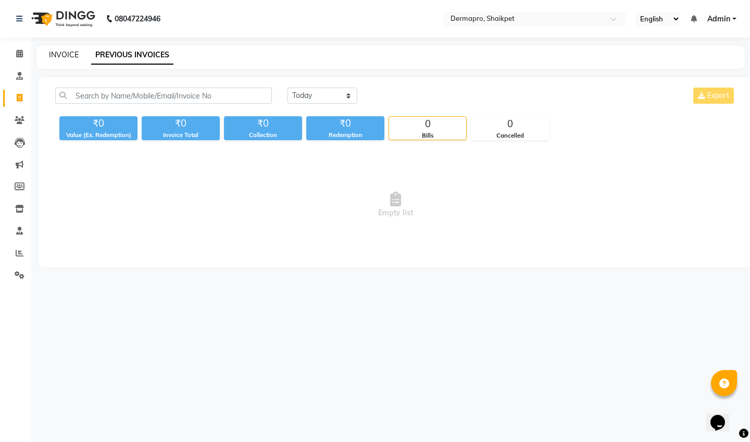 This screenshot has height=442, width=750. Describe the element at coordinates (98, 135) in the screenshot. I see `div: Value (Ex. Redemption)` at that location.